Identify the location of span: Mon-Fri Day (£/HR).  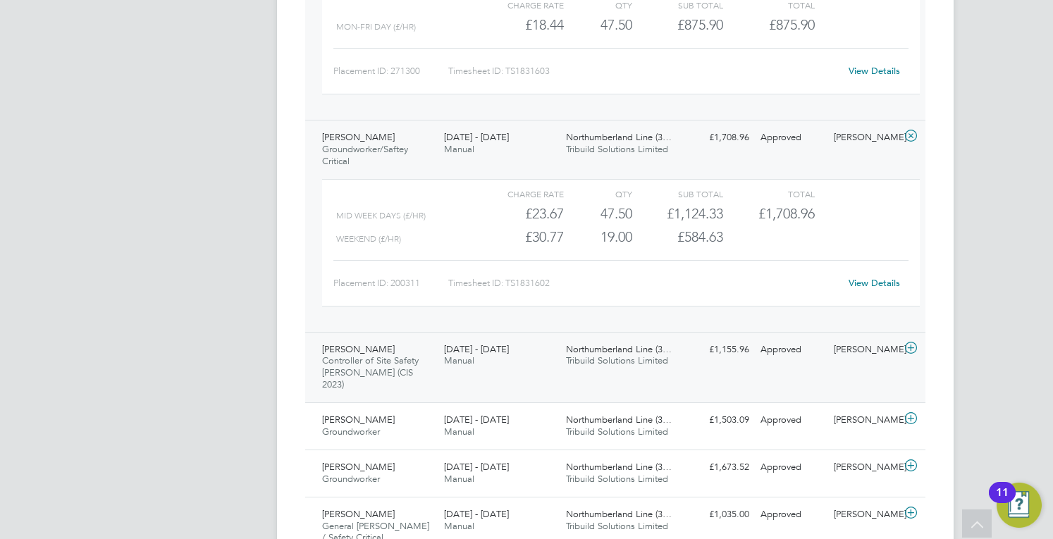
(376, 27).